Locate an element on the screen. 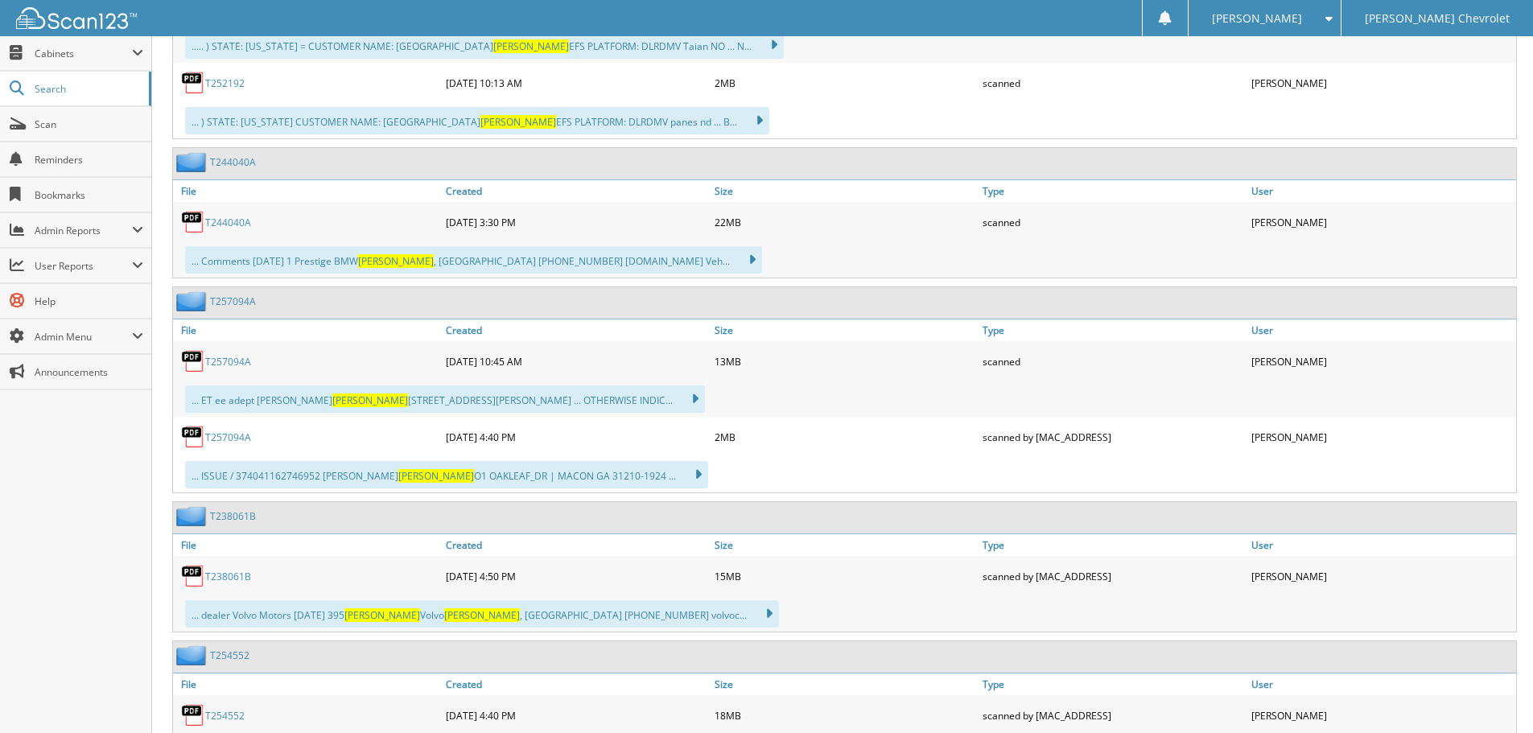  span: Bookmarks is located at coordinates (89, 195).